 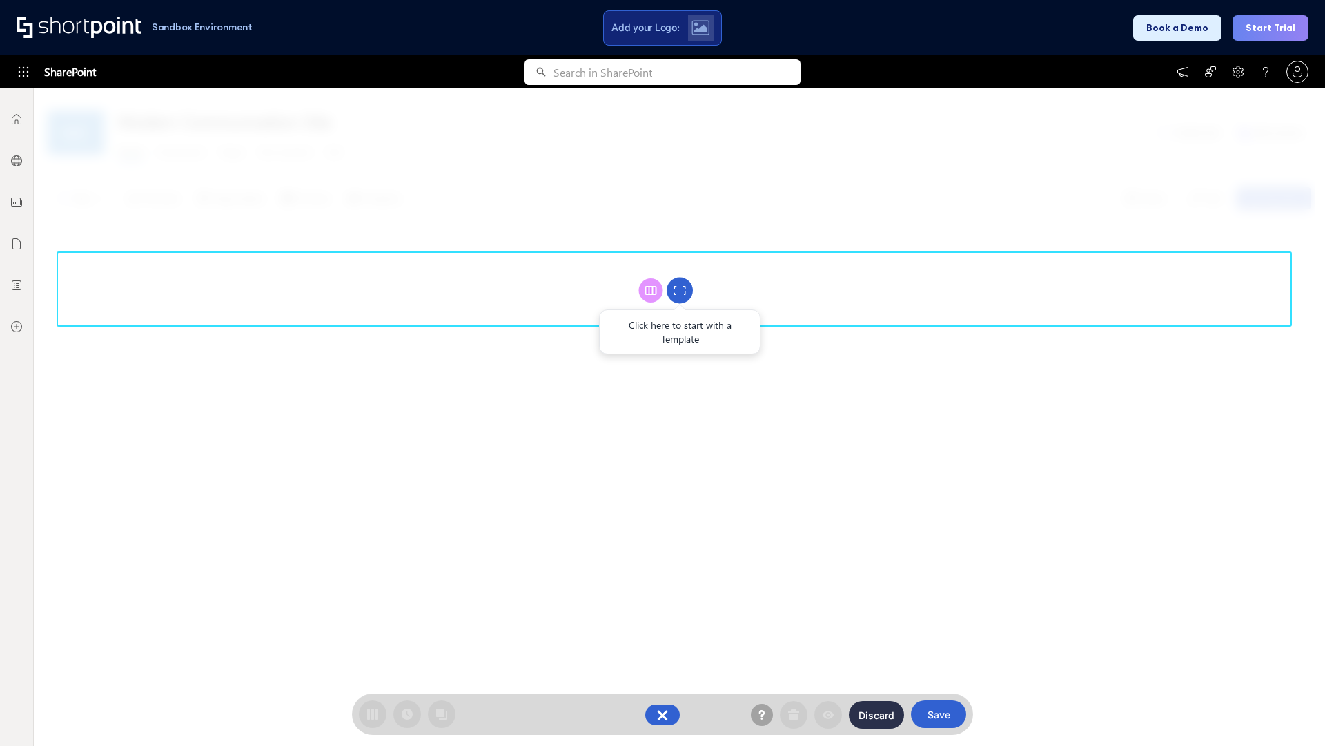 I want to click on h1: Sandbox Environment, so click(x=202, y=27).